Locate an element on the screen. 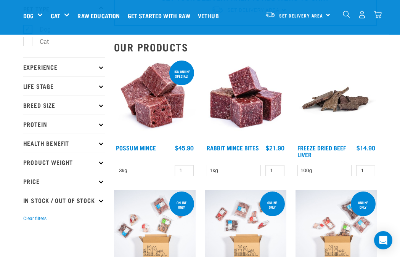  p: Health Benefit is located at coordinates (64, 143).